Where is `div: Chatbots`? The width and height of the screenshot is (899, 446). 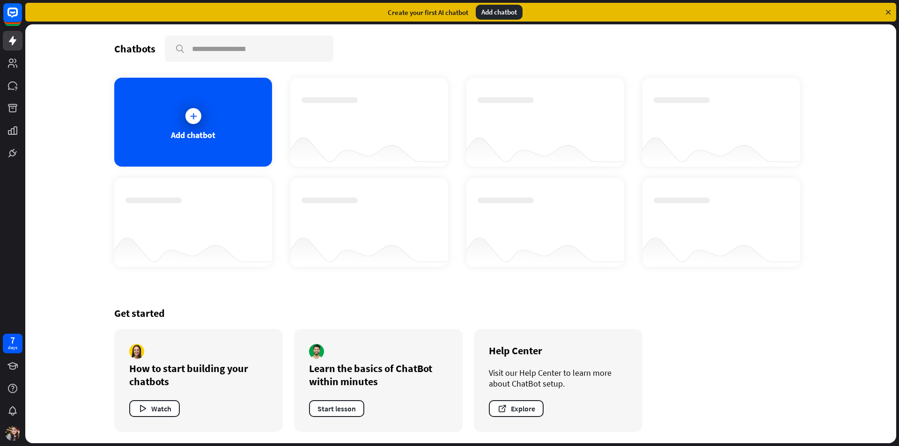 div: Chatbots is located at coordinates (135, 49).